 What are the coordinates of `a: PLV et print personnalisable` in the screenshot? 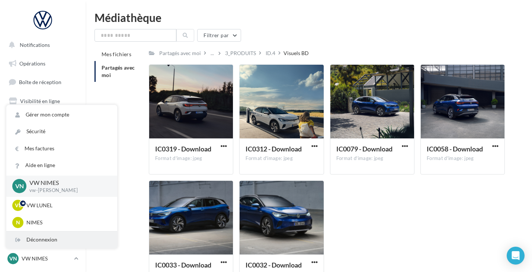 It's located at (43, 197).